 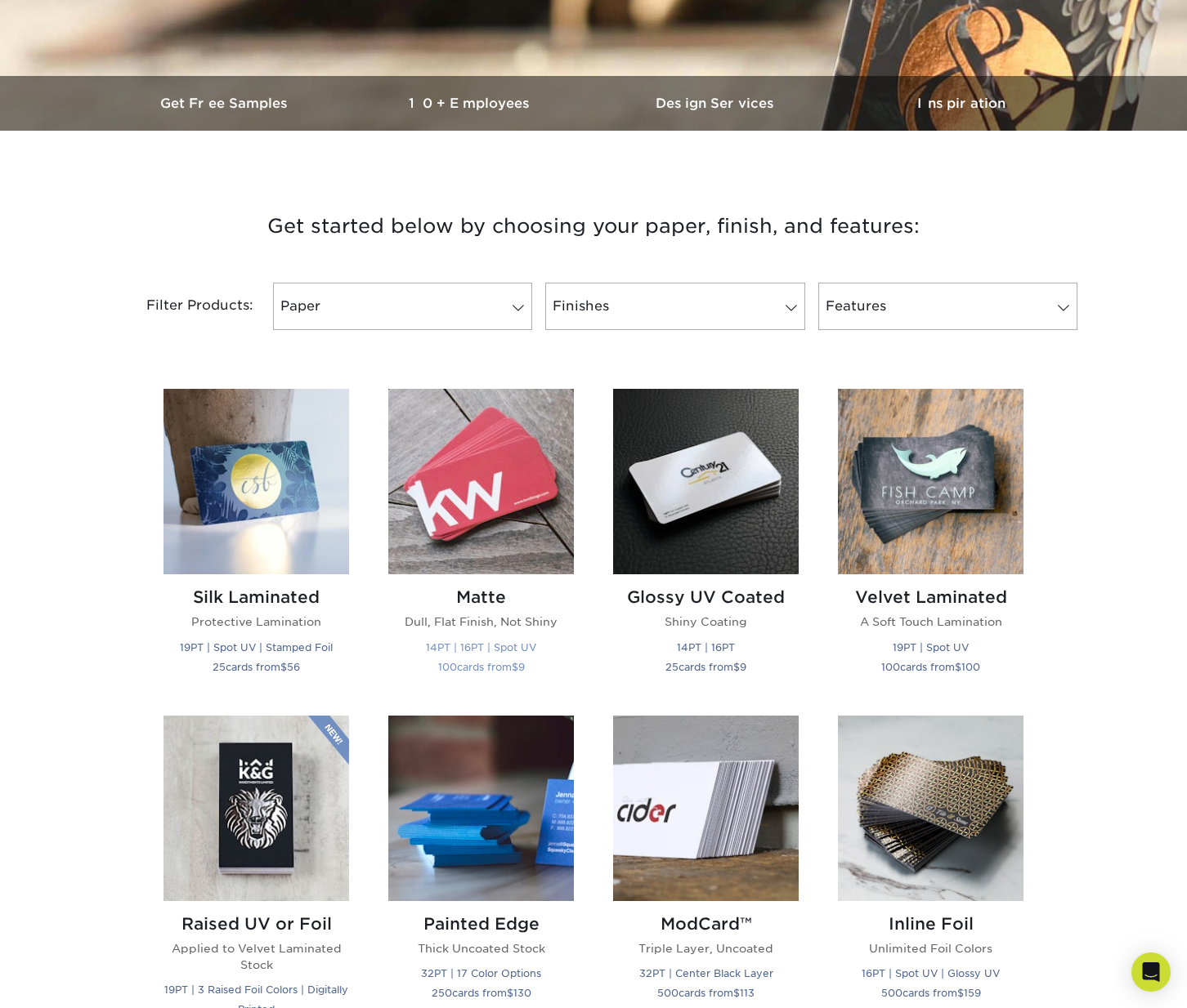 What do you see at coordinates (225, 103) in the screenshot?
I see `h3: Get Free Samples` at bounding box center [225, 103].